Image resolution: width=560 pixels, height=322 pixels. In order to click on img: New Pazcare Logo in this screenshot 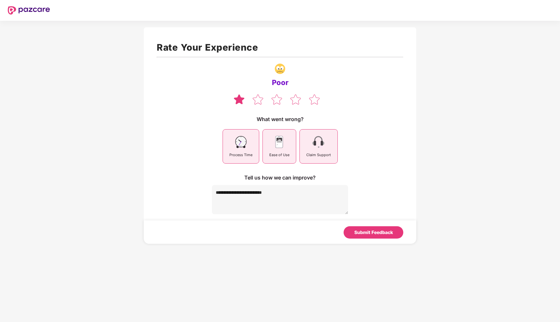, I will do `click(29, 10)`.